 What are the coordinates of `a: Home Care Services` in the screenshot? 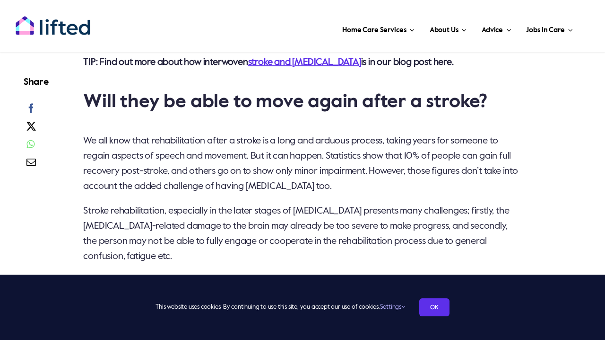 It's located at (378, 28).